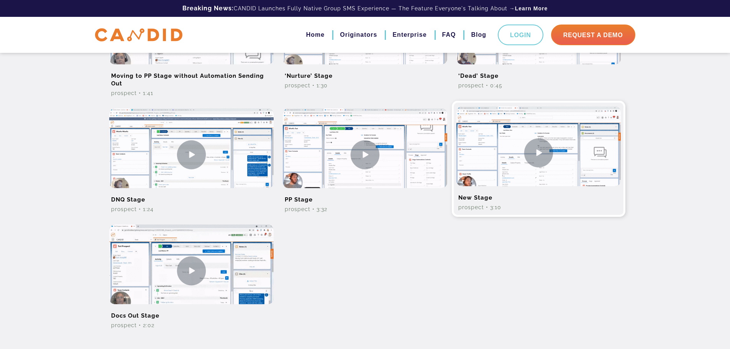 This screenshot has height=349, width=730. Describe the element at coordinates (358, 35) in the screenshot. I see `a: Originators` at that location.